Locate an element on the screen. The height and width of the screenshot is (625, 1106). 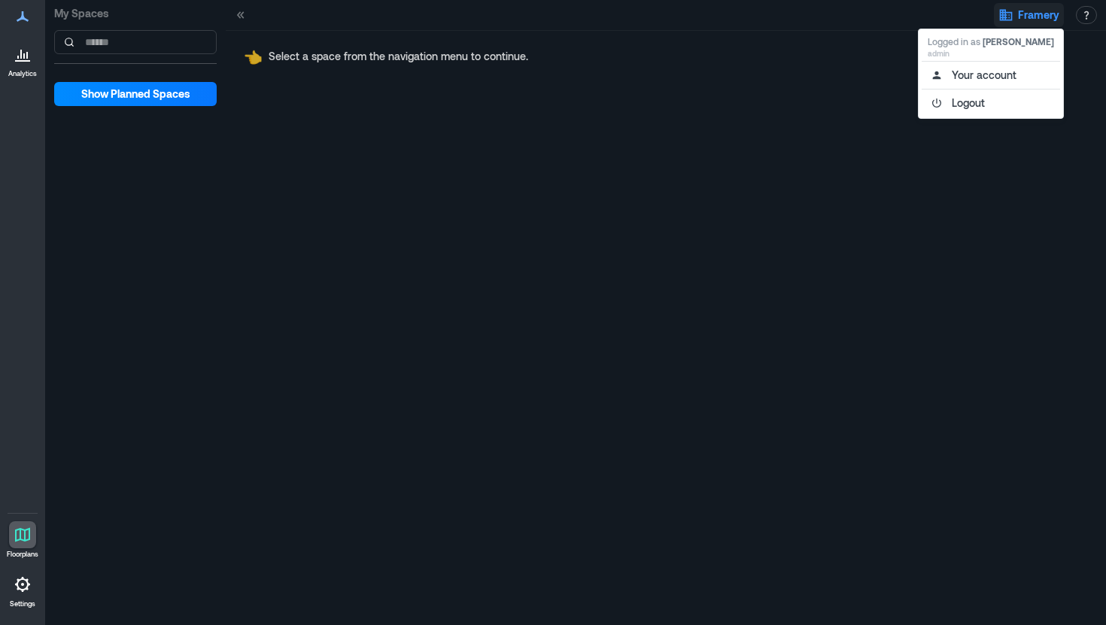
button: Framery is located at coordinates (1028, 15).